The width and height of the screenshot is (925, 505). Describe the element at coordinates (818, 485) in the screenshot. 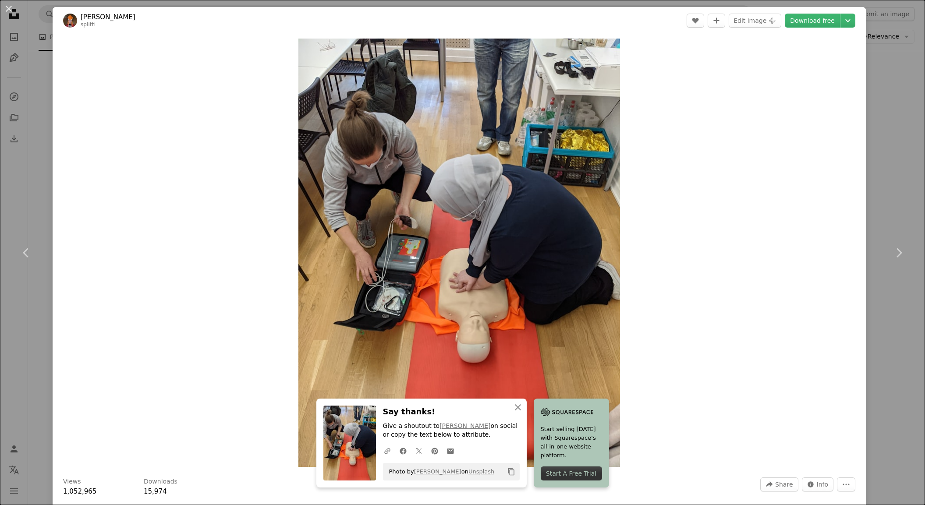

I see `button: Stats about this image` at that location.